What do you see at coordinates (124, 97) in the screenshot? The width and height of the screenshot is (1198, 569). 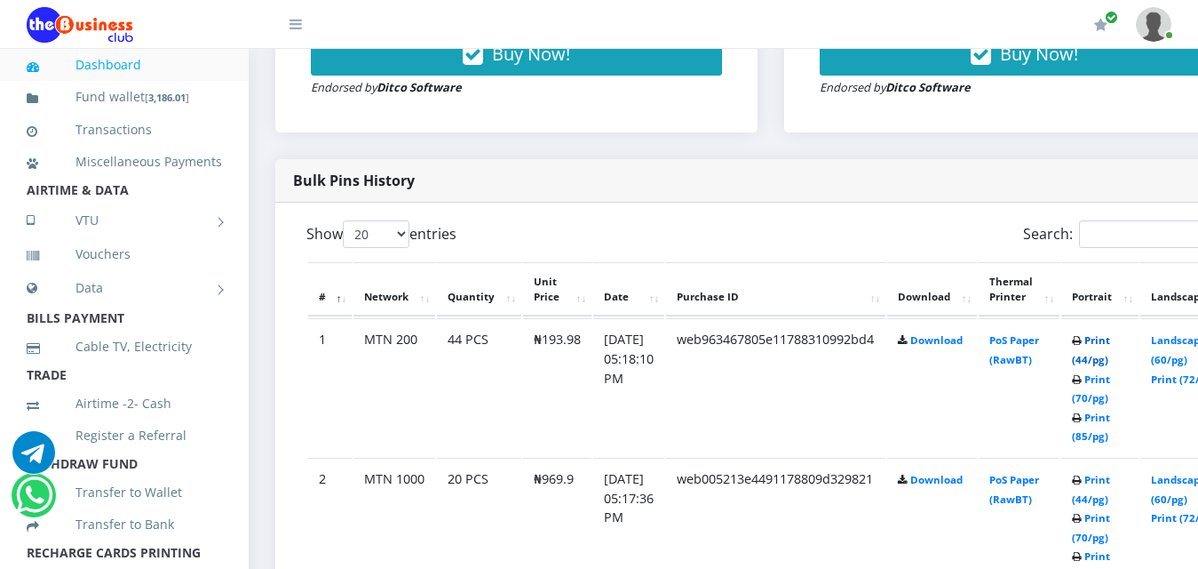 I see `a: Fund wallet[3,186.01]` at bounding box center [124, 97].